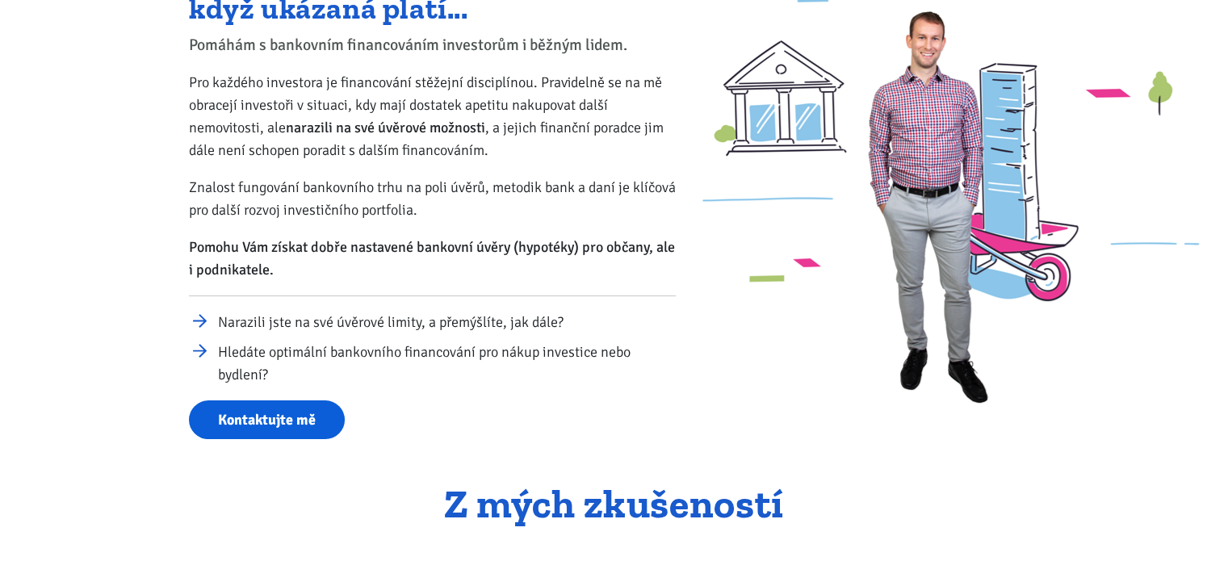  I want to click on h2: Z mých zkušeností, so click(613, 504).